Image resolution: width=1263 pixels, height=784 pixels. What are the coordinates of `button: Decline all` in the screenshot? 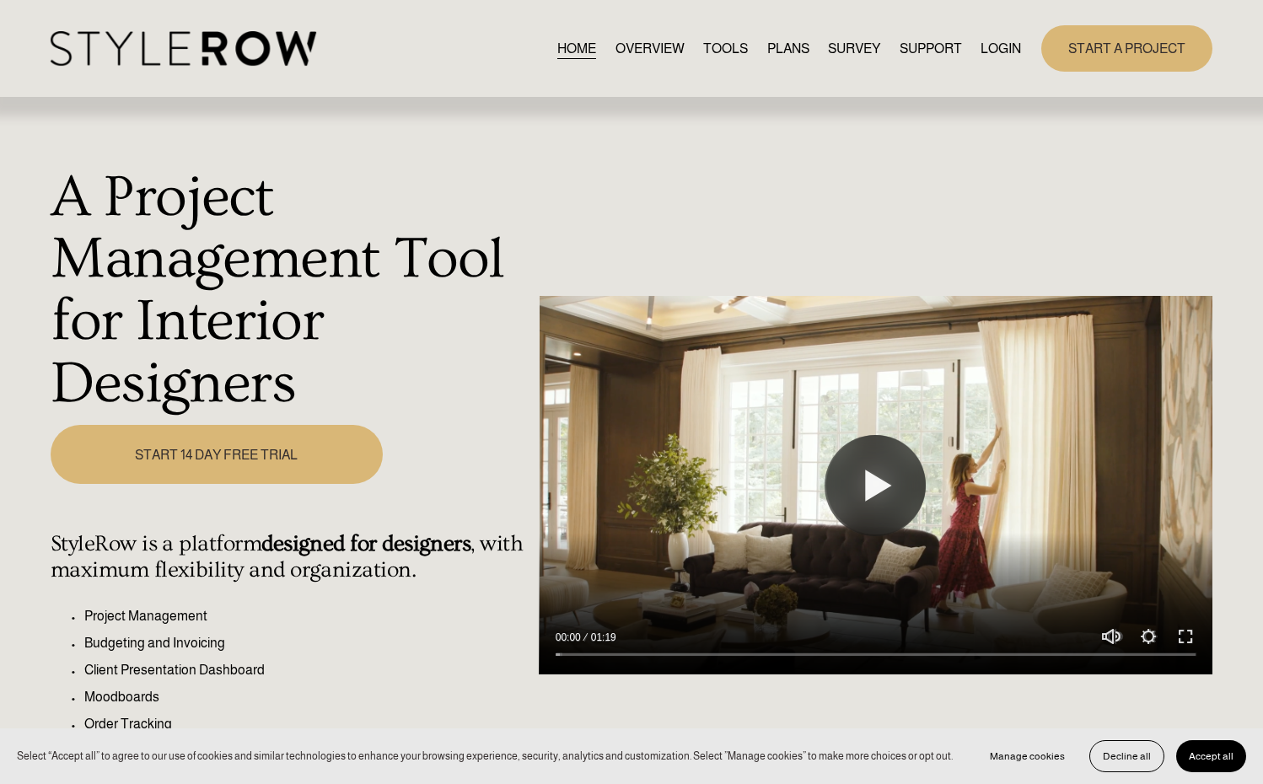 It's located at (1126, 756).